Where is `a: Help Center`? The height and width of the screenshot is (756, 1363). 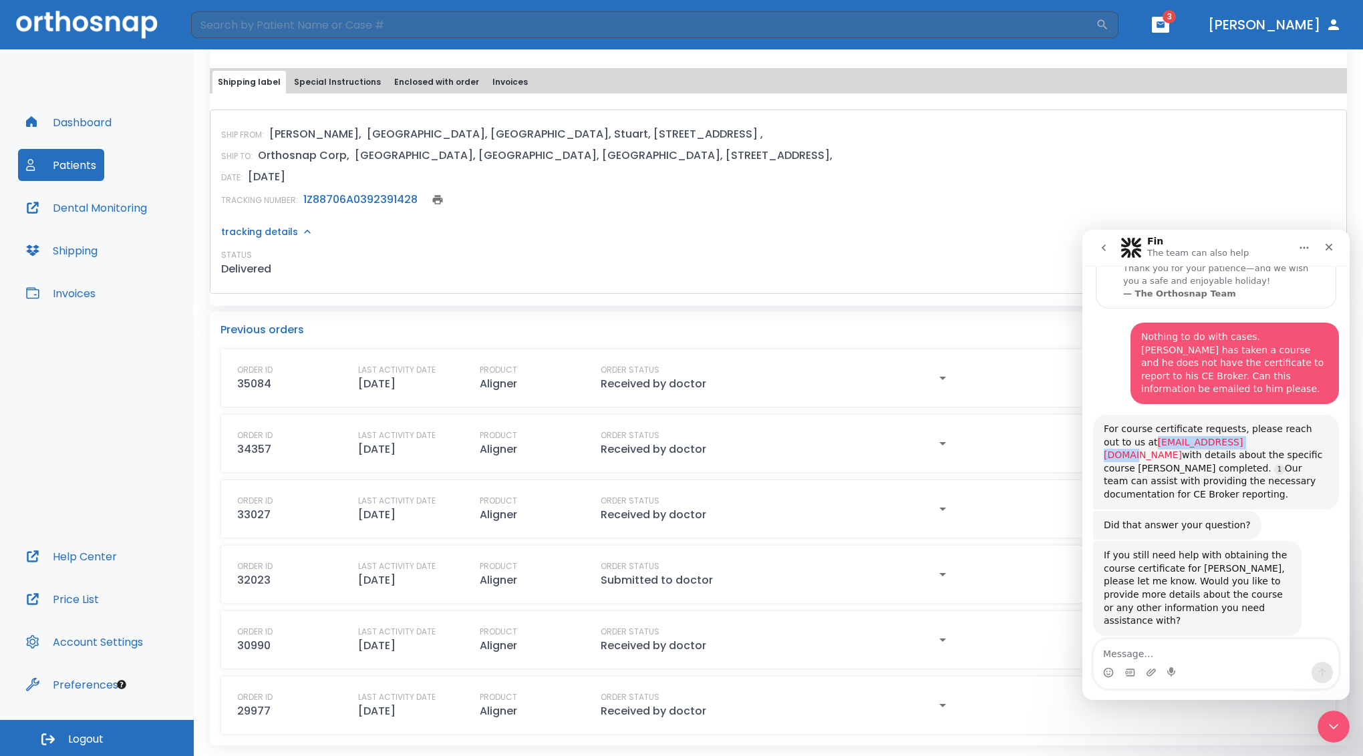
a: Help Center is located at coordinates (71, 556).